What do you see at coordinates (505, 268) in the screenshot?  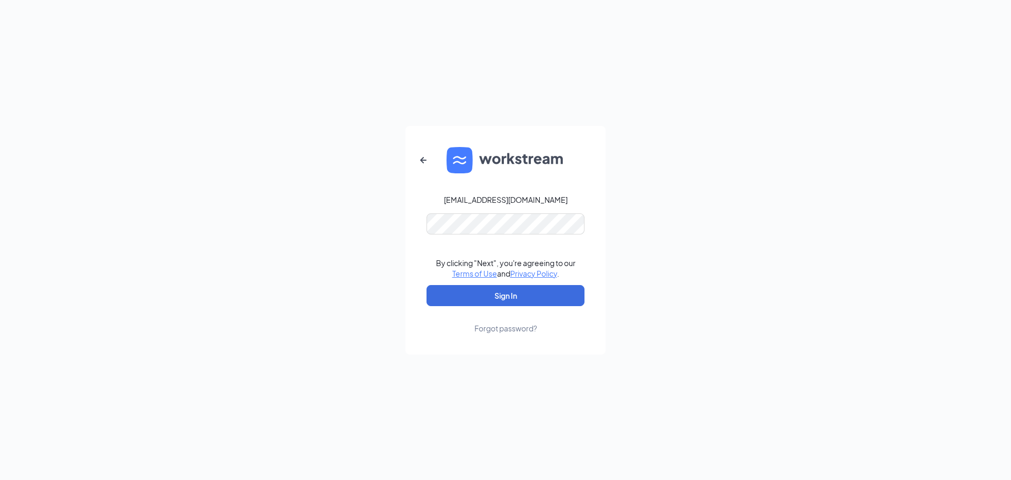 I see `div: By clicking "Next", you're agreeing to our and .` at bounding box center [505, 268].